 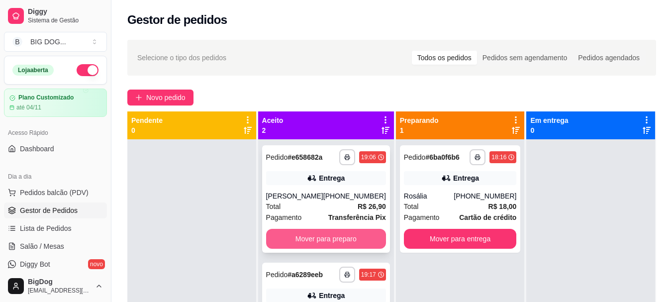 What do you see at coordinates (305, 157) in the screenshot?
I see `strong: # e658682a` at bounding box center [305, 157].